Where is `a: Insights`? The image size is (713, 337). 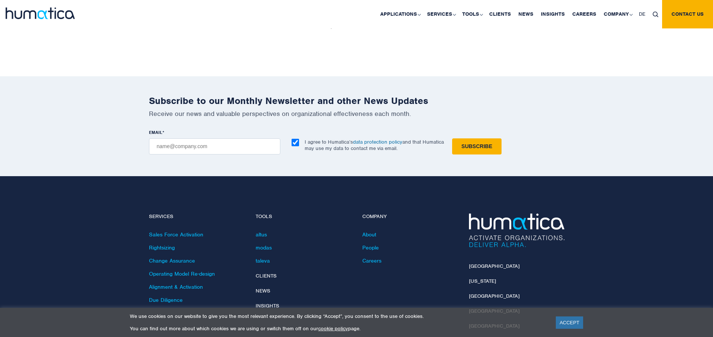 a: Insights is located at coordinates (267, 306).